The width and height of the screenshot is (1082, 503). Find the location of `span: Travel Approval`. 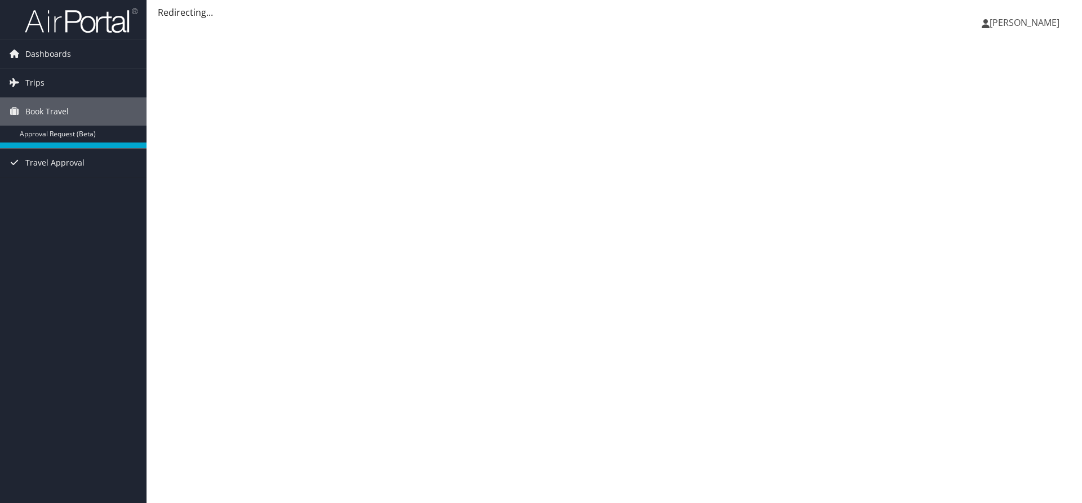

span: Travel Approval is located at coordinates (55, 163).